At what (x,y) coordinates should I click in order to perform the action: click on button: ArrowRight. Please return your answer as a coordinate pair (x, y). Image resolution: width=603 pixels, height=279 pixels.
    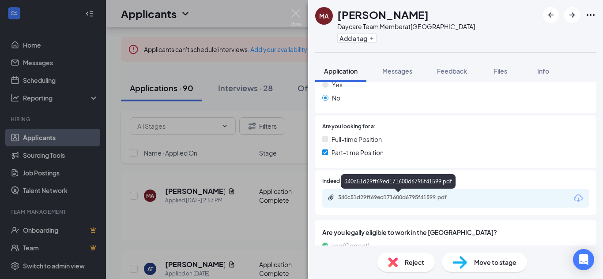
    Looking at the image, I should click on (572, 15).